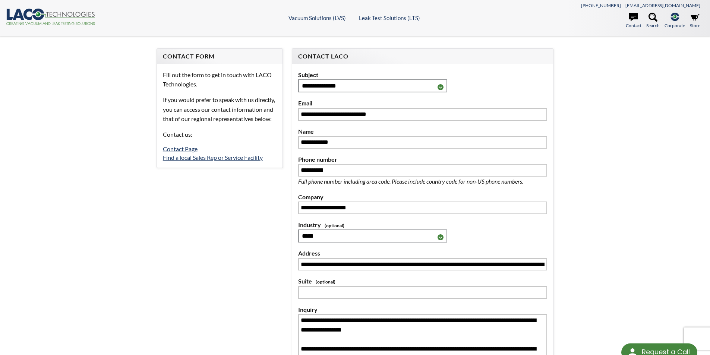 The image size is (710, 355). What do you see at coordinates (423, 197) in the screenshot?
I see `label: Company` at bounding box center [423, 197].